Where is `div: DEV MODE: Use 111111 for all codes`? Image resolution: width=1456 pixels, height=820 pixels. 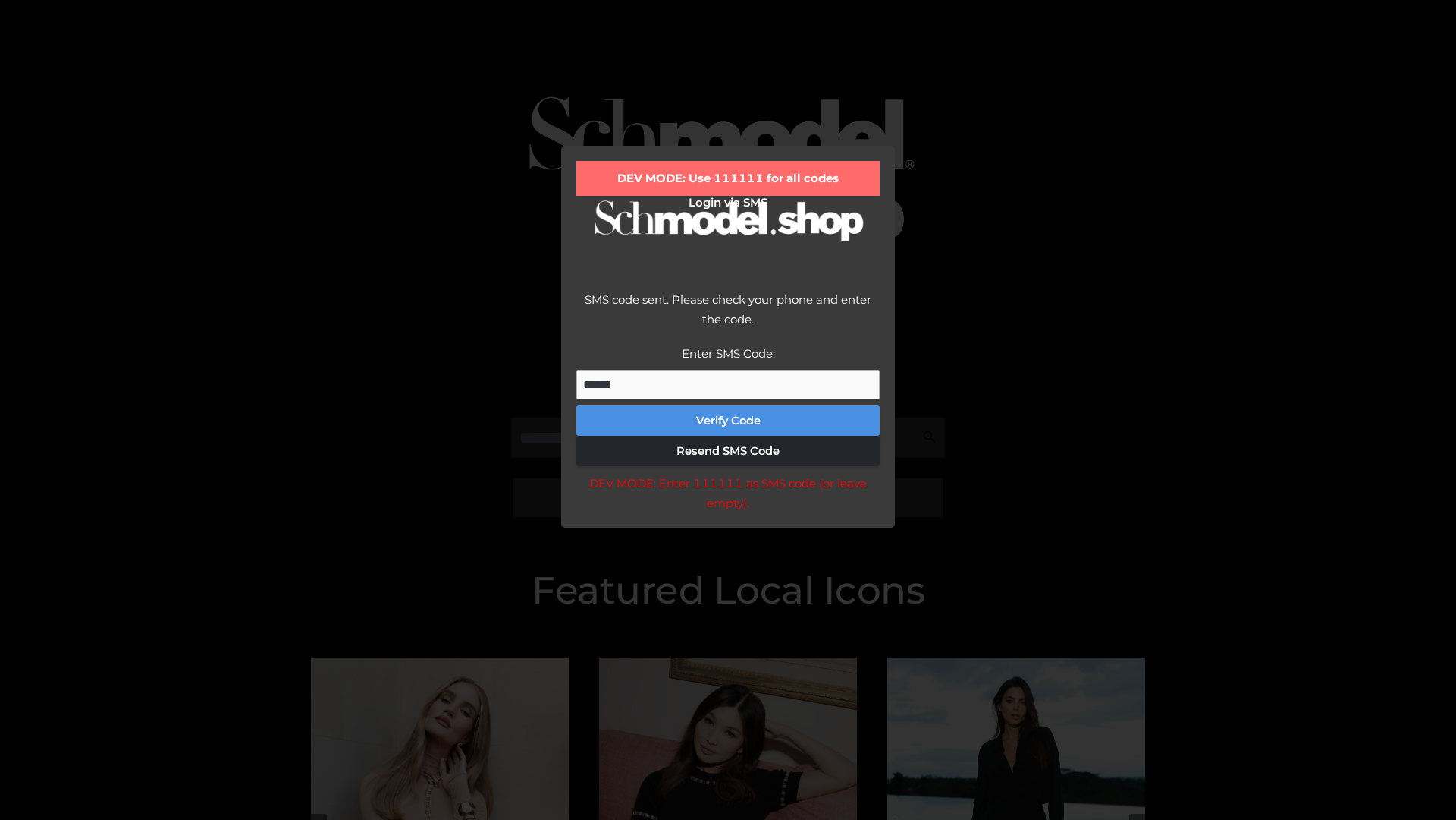
div: DEV MODE: Use 111111 for all codes is located at coordinates (728, 179).